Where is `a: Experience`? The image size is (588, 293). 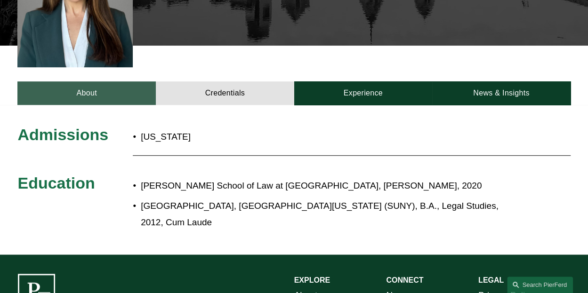
a: Experience is located at coordinates (363, 93).